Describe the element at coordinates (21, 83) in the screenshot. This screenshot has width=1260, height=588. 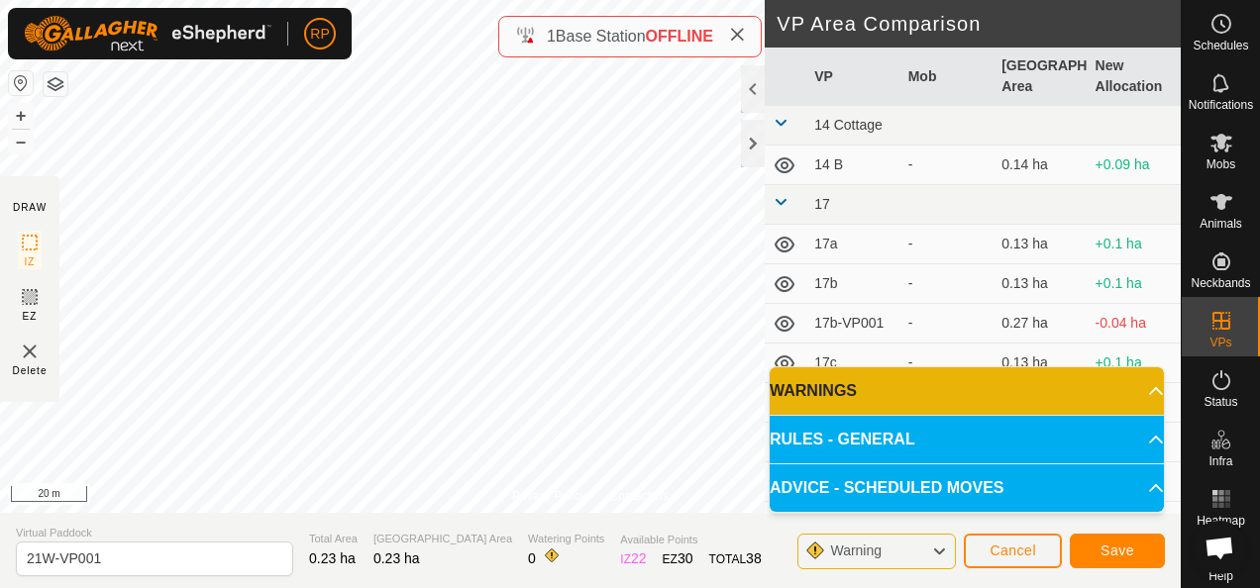
I see `button: Reset Map` at that location.